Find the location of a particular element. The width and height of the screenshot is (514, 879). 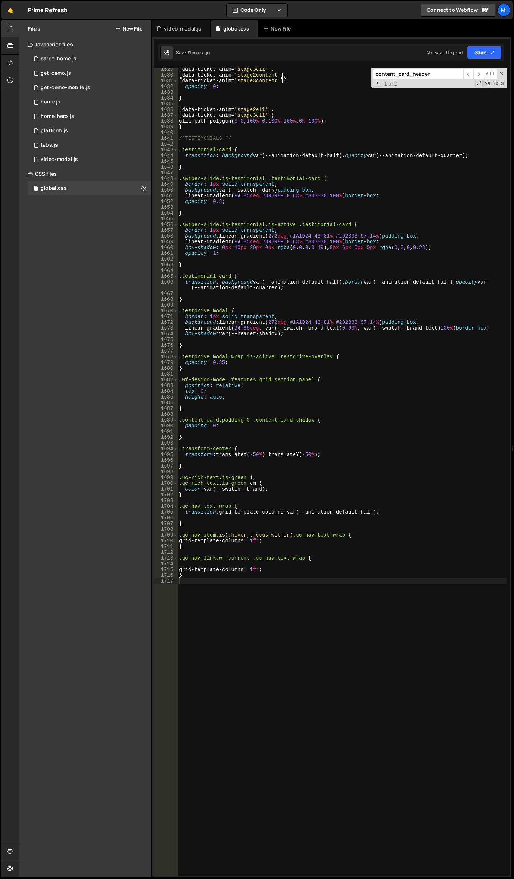

div: 1710 is located at coordinates (166, 541).